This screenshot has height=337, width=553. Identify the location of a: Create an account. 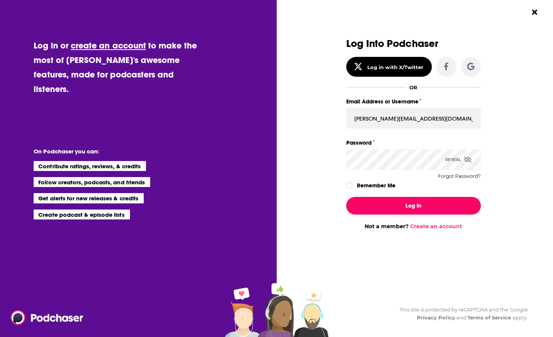
(436, 227).